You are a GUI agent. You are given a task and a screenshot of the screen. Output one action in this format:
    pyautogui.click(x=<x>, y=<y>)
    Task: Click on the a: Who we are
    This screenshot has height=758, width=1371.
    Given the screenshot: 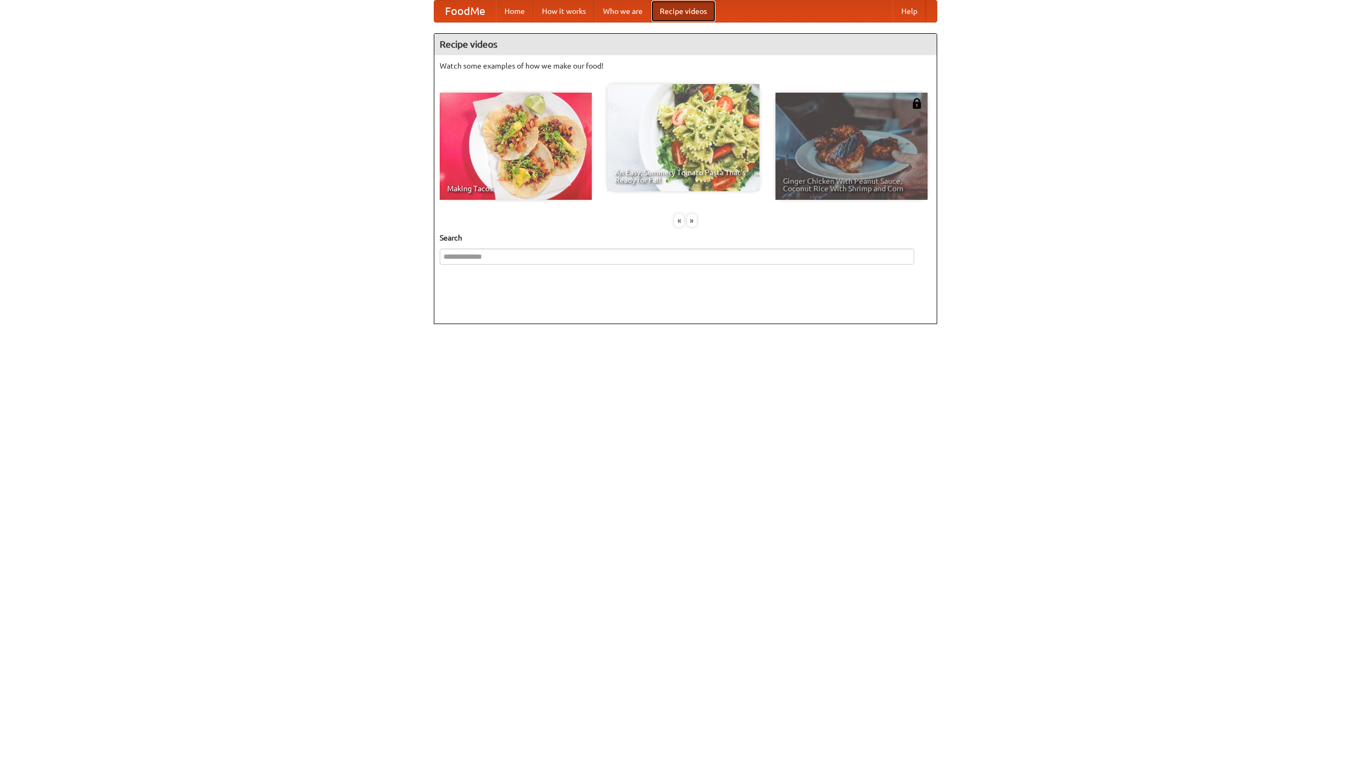 What is the action you would take?
    pyautogui.click(x=623, y=11)
    